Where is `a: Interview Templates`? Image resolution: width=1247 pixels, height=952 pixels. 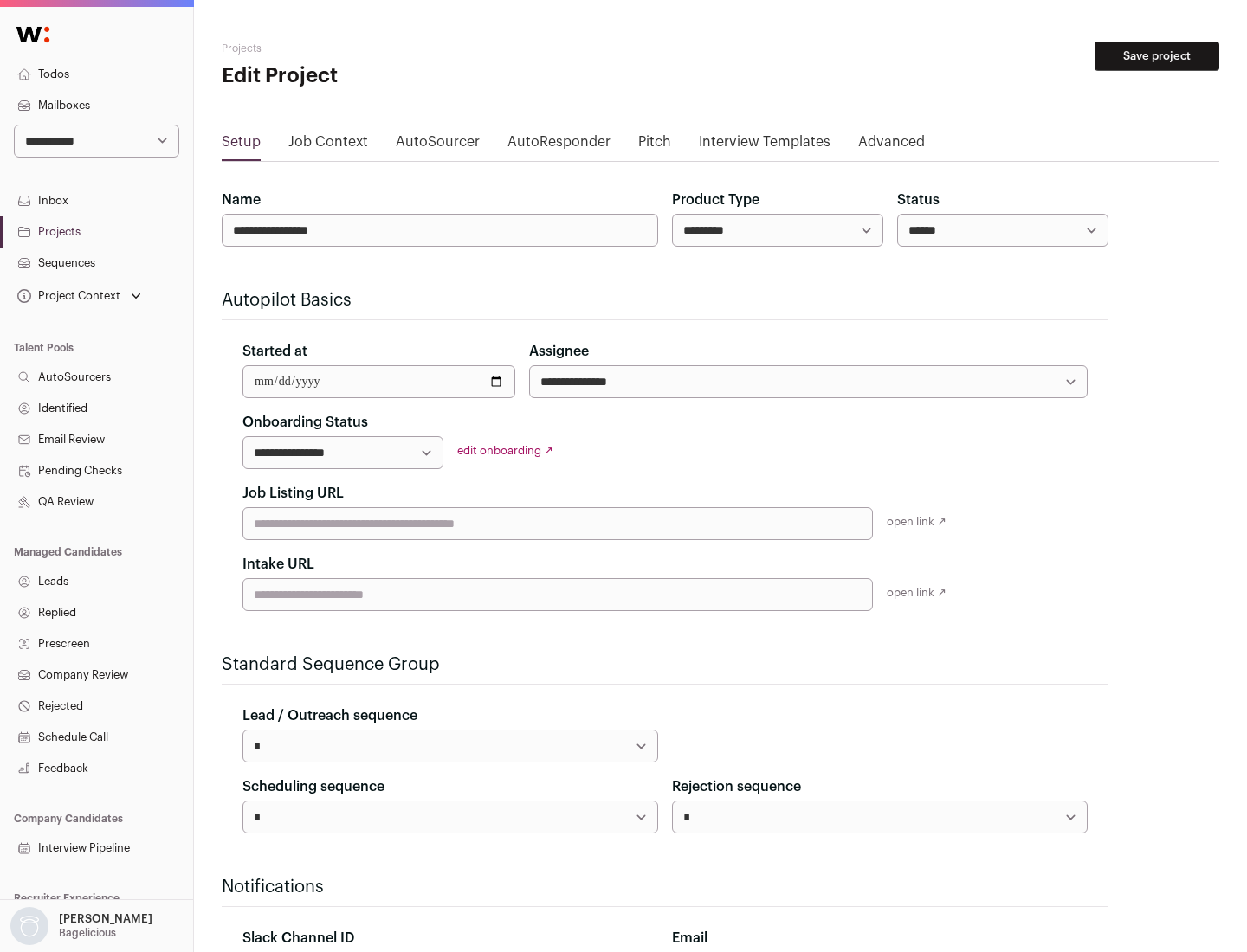
a: Interview Templates is located at coordinates (764, 145).